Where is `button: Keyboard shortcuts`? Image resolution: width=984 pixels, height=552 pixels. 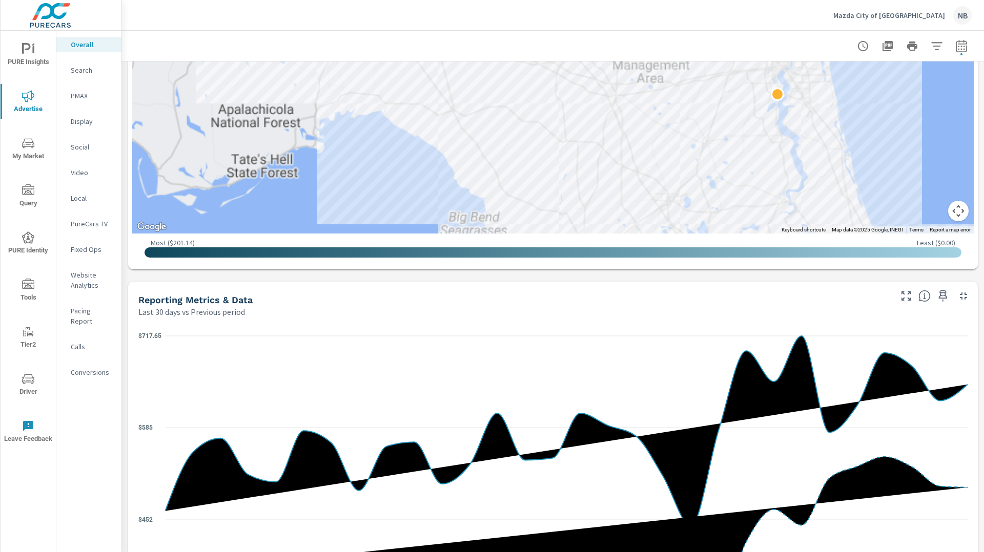 button: Keyboard shortcuts is located at coordinates (803, 230).